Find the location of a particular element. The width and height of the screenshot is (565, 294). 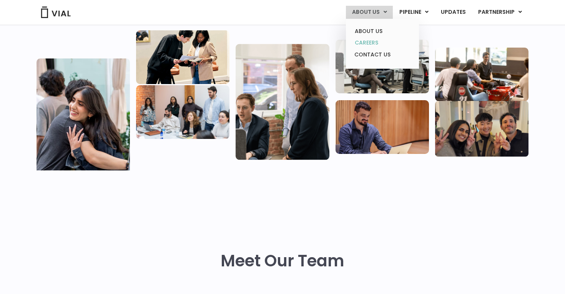

img: Man working at a computer is located at coordinates (382, 127).